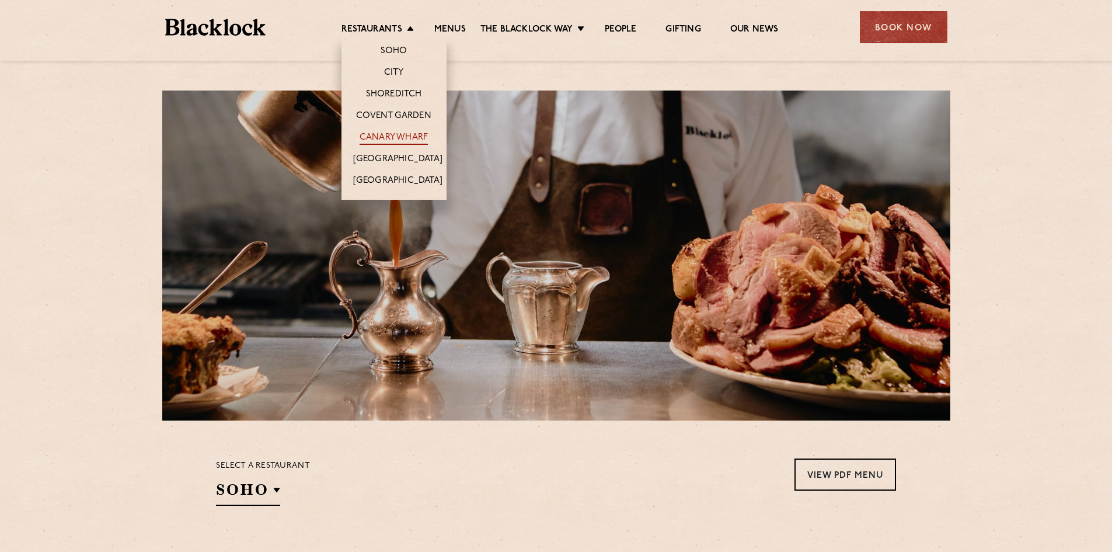 The height and width of the screenshot is (552, 1112). What do you see at coordinates (394, 117) in the screenshot?
I see `a: Covent Garden` at bounding box center [394, 117].